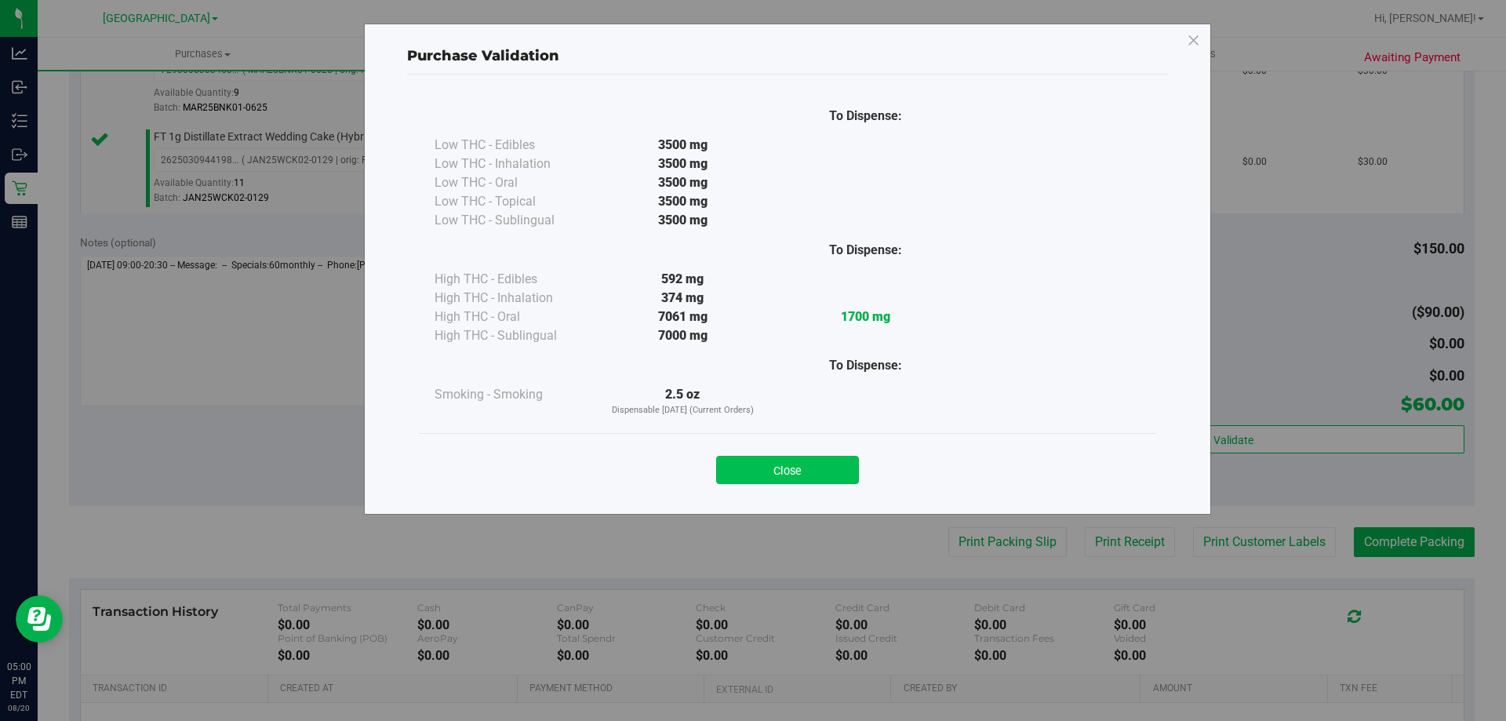 The image size is (1506, 721). Describe the element at coordinates (682, 298) in the screenshot. I see `div: 374 mg` at that location.